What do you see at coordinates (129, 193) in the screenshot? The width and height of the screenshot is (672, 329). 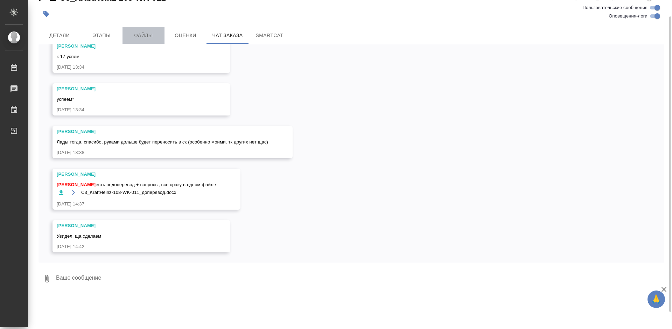 I see `span: C3_KraftHeinz-108-WK-011_доперевод.docx` at bounding box center [129, 193].